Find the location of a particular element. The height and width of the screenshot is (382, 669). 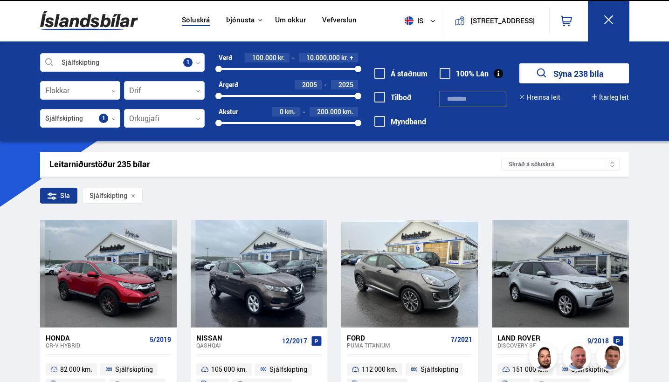

img: FbJEzSuNWCJXmdc-.webp is located at coordinates (611, 358).